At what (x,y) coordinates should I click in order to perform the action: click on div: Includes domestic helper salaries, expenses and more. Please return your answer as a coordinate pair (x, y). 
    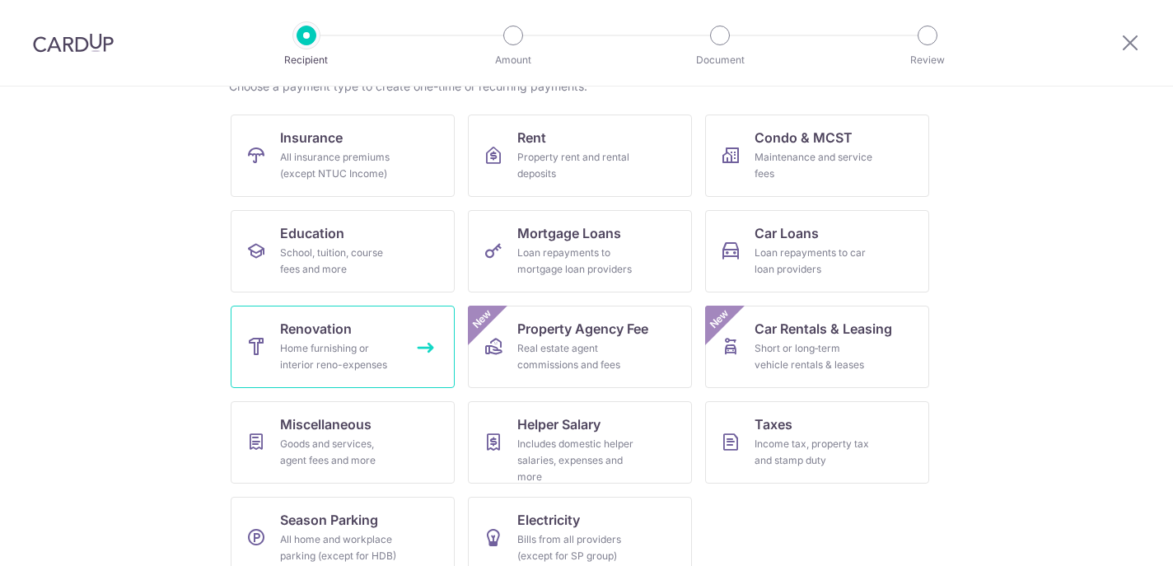
    Looking at the image, I should click on (576, 460).